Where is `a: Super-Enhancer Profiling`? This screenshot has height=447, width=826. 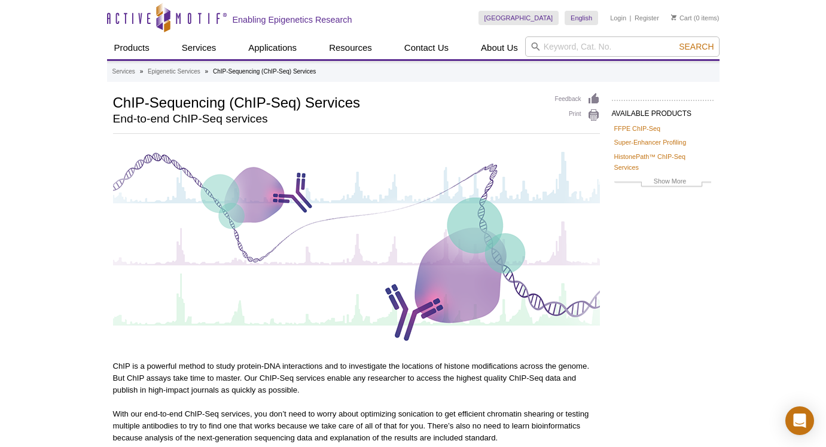
a: Super-Enhancer Profiling is located at coordinates (650, 142).